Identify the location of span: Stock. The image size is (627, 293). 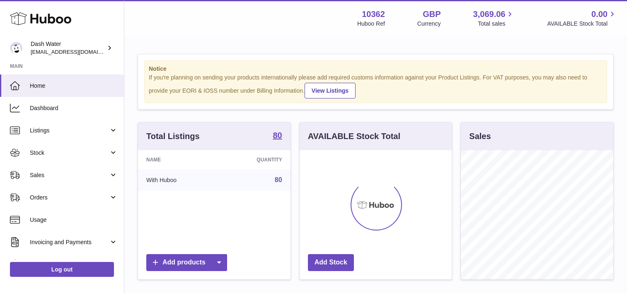
(69, 153).